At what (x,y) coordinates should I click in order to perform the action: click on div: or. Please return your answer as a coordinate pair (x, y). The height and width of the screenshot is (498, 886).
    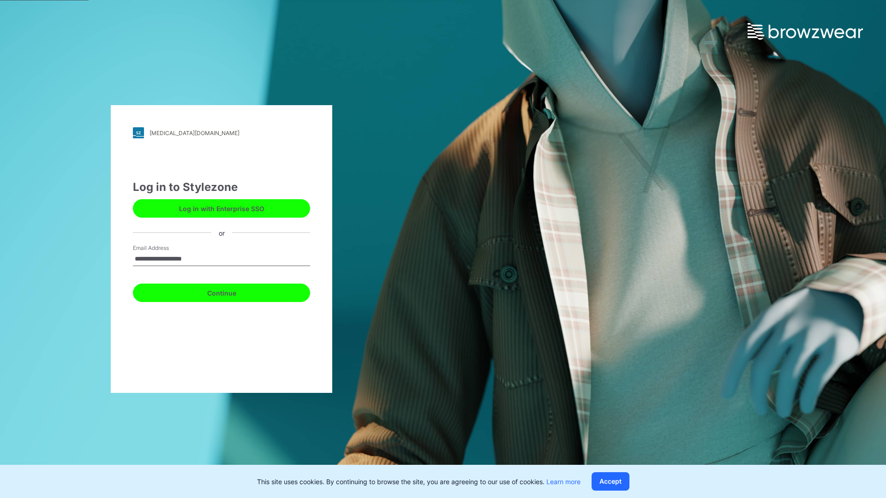
    Looking at the image, I should click on (221, 232).